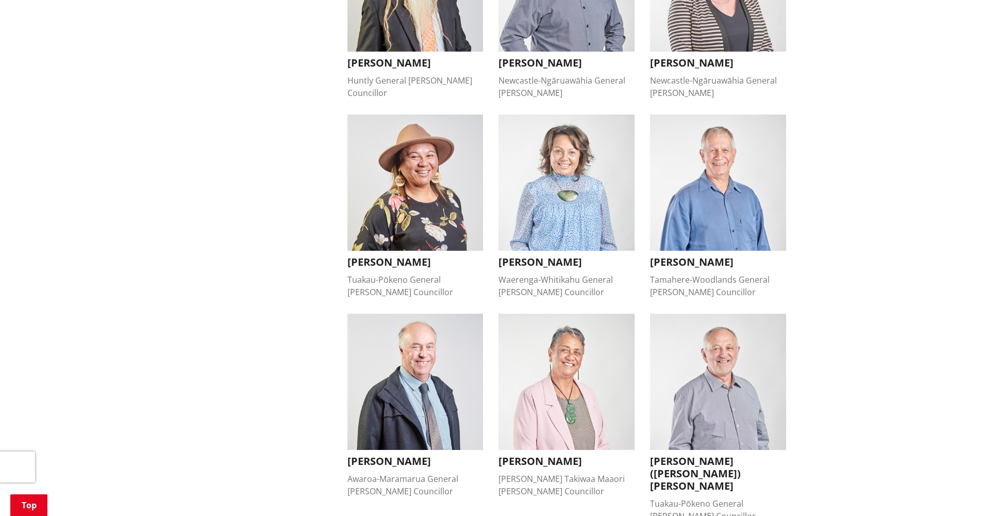  What do you see at coordinates (567, 182) in the screenshot?
I see `img: Marlene Raumati` at bounding box center [567, 182].